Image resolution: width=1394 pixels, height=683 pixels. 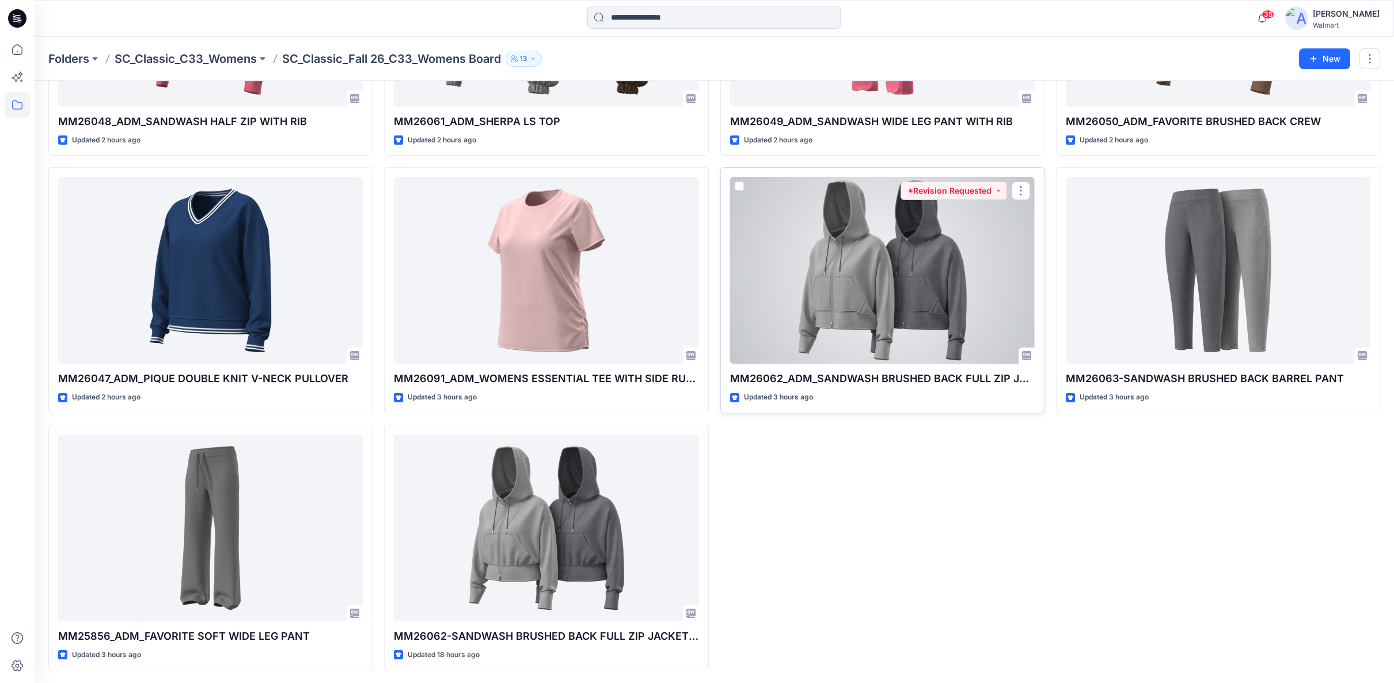 I want to click on p: SC_Classic_Fall 26_C33_Womens Board, so click(x=392, y=59).